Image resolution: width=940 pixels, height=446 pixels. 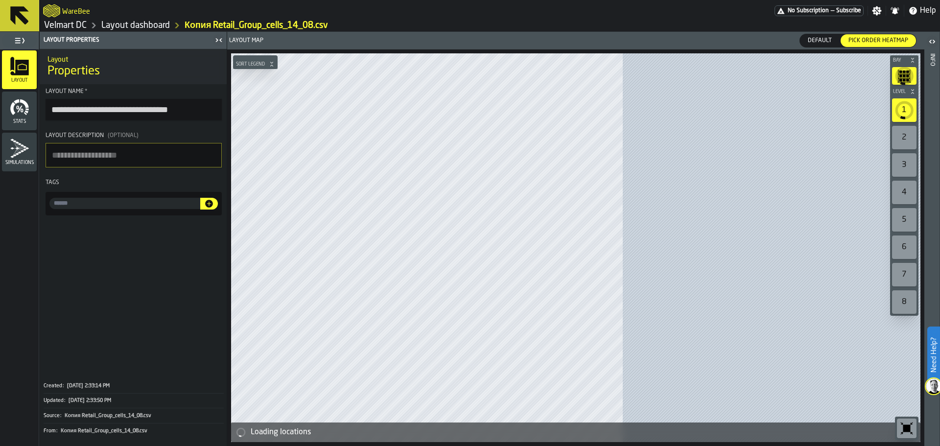 What do you see at coordinates (134, 415) in the screenshot?
I see `div: KeyValueItem-Source` at bounding box center [134, 415].